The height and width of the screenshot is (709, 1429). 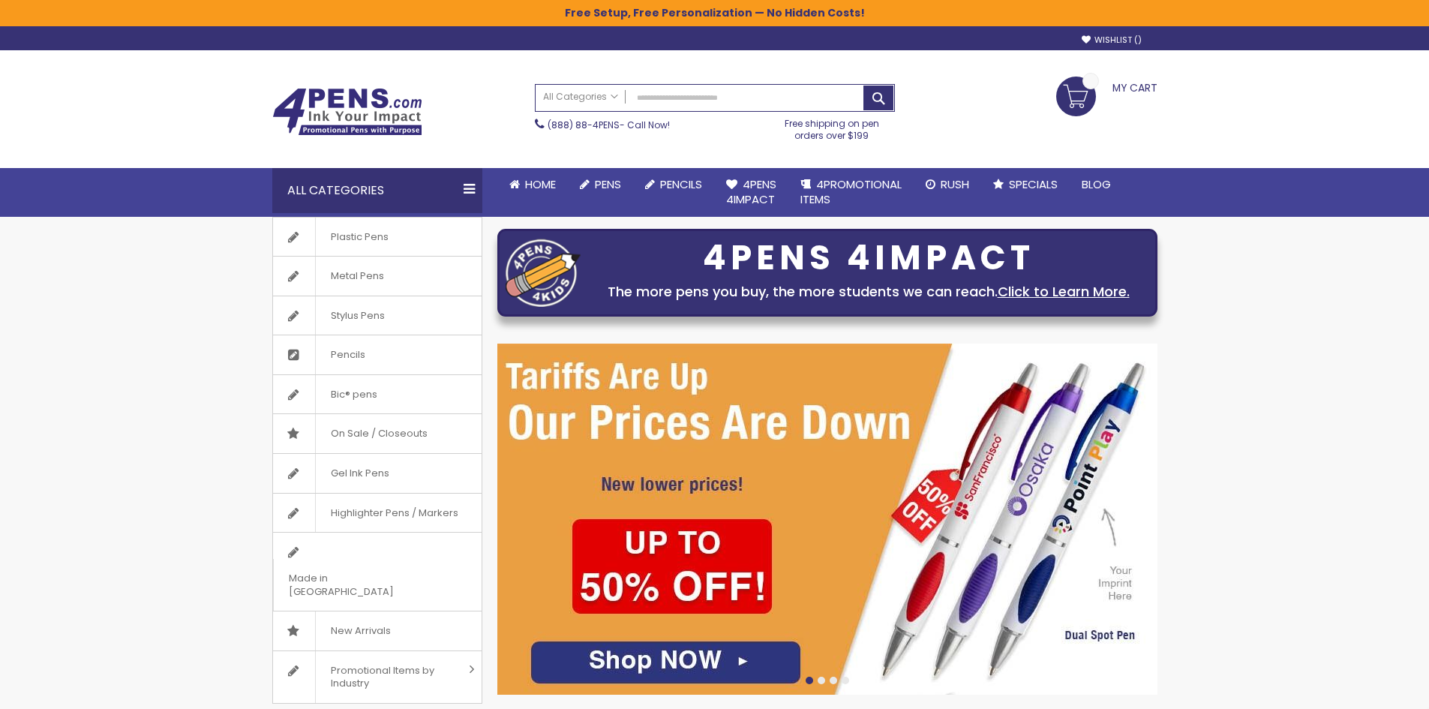 I want to click on span: On Sale / Closeouts, so click(x=379, y=434).